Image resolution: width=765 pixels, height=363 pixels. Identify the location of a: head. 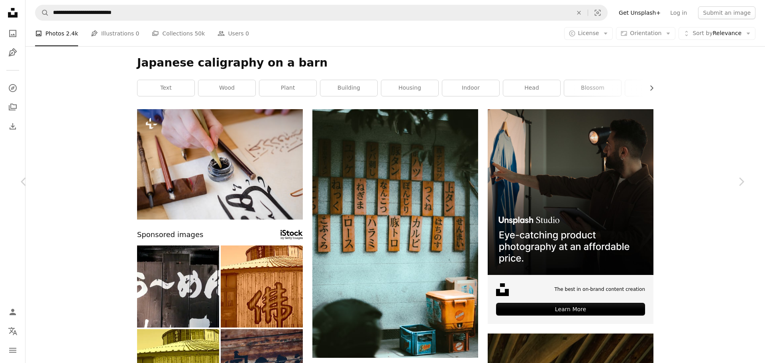
(532, 88).